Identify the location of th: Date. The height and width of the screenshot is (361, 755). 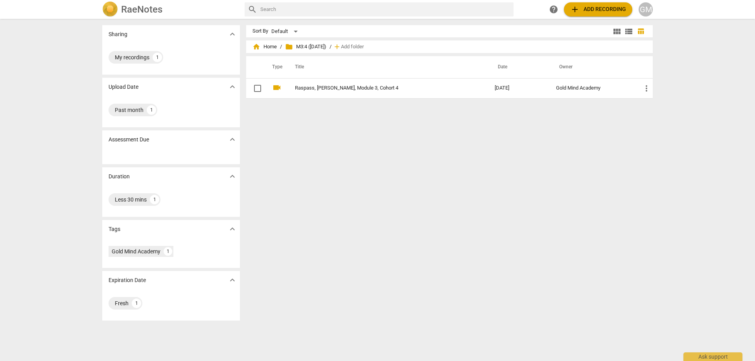
(519, 67).